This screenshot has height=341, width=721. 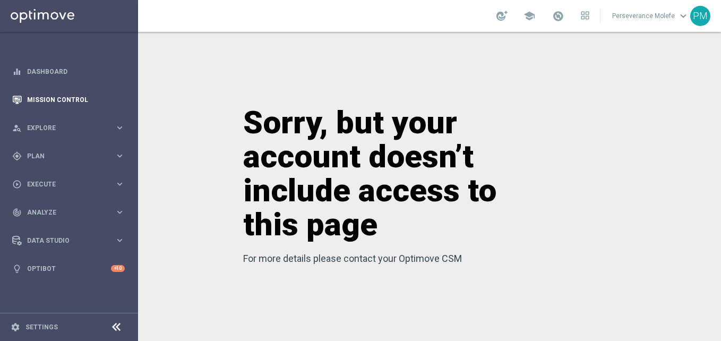 What do you see at coordinates (17, 72) in the screenshot?
I see `i: equalizer` at bounding box center [17, 72].